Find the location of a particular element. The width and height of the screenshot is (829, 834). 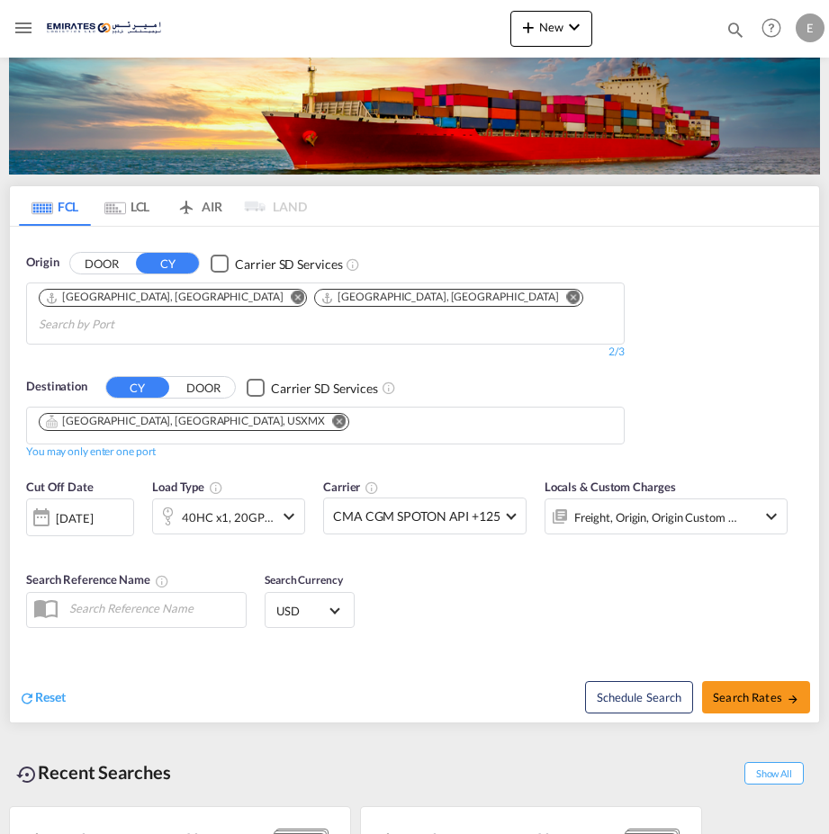

span: CMA CGM SPOTON API +125 is located at coordinates (417, 516).